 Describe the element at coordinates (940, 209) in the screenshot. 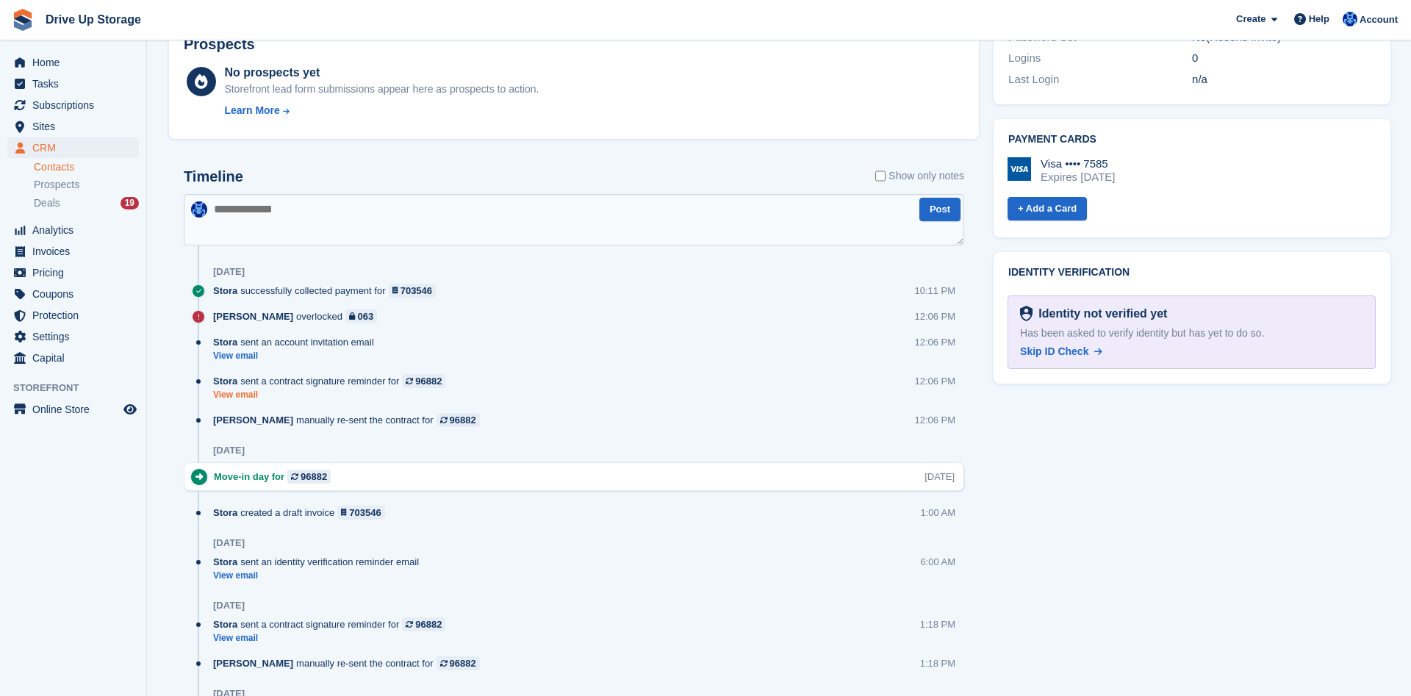

I see `button: Post` at that location.